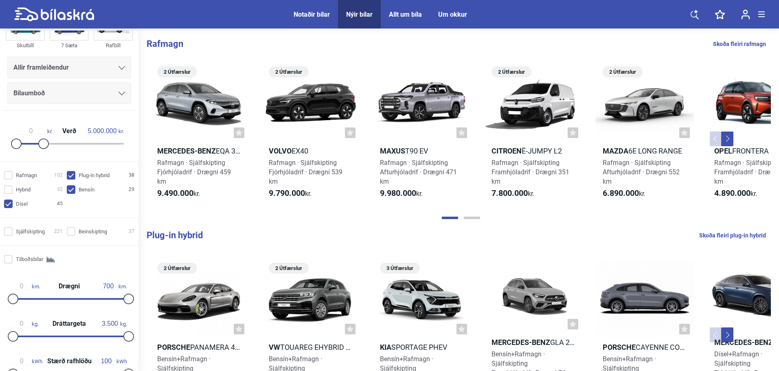 The width and height of the screenshot is (779, 371). Describe the element at coordinates (69, 286) in the screenshot. I see `span: Drægni` at that location.